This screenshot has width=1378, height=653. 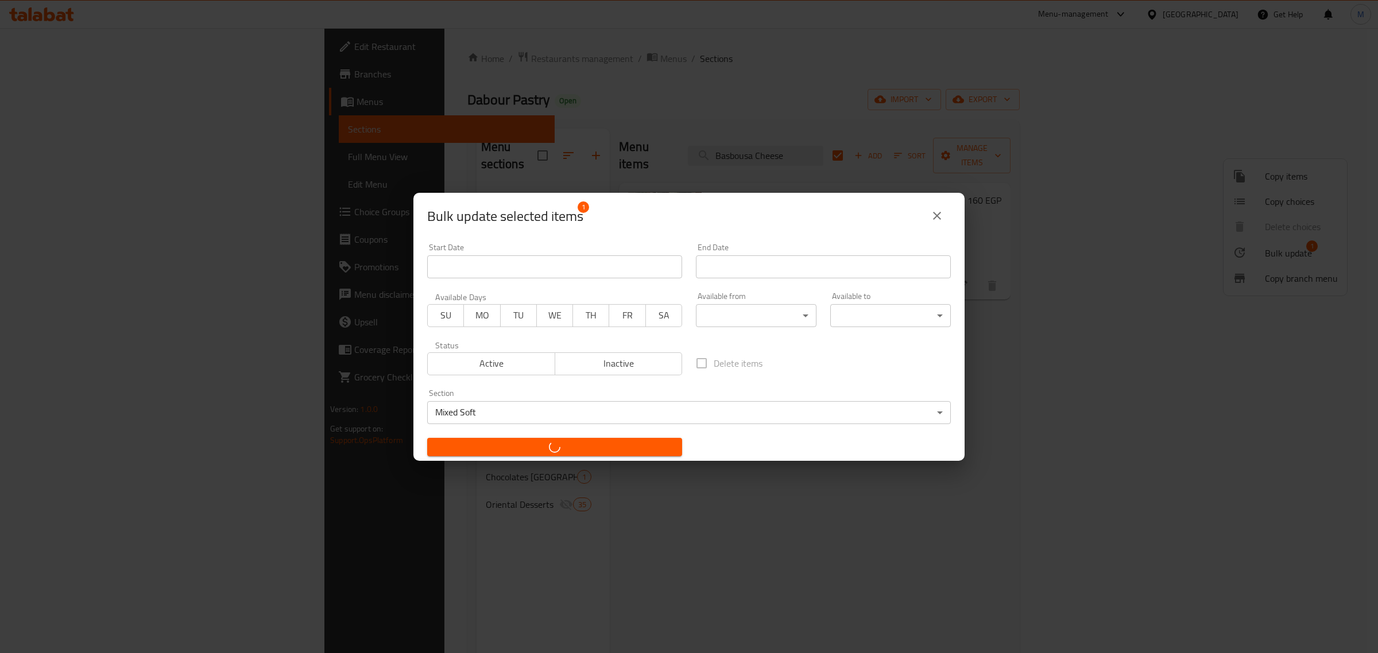 What do you see at coordinates (689, 413) in the screenshot?
I see `div: Mixed Soft` at bounding box center [689, 413].